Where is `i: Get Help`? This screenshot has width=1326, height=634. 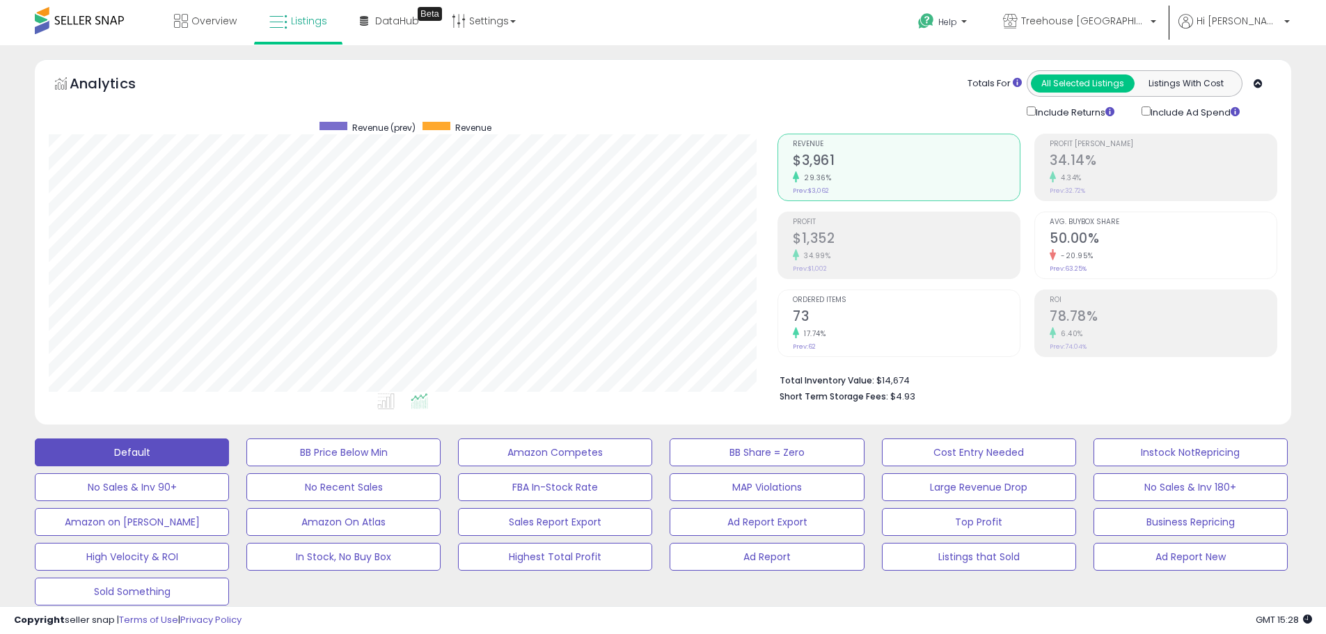
i: Get Help is located at coordinates (926, 21).